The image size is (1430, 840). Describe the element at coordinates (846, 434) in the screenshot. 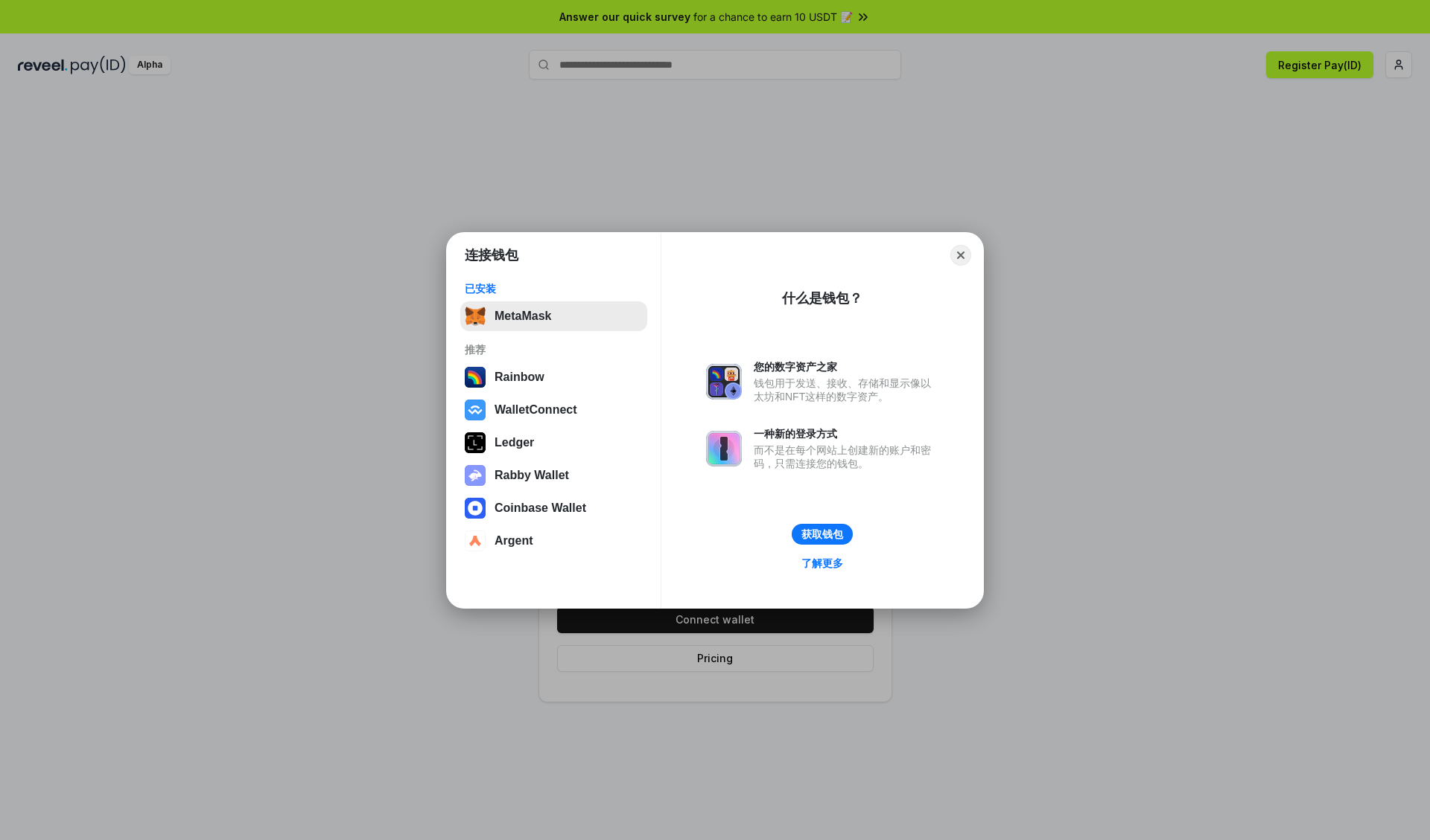

I see `div: 一种新的登录方式` at that location.